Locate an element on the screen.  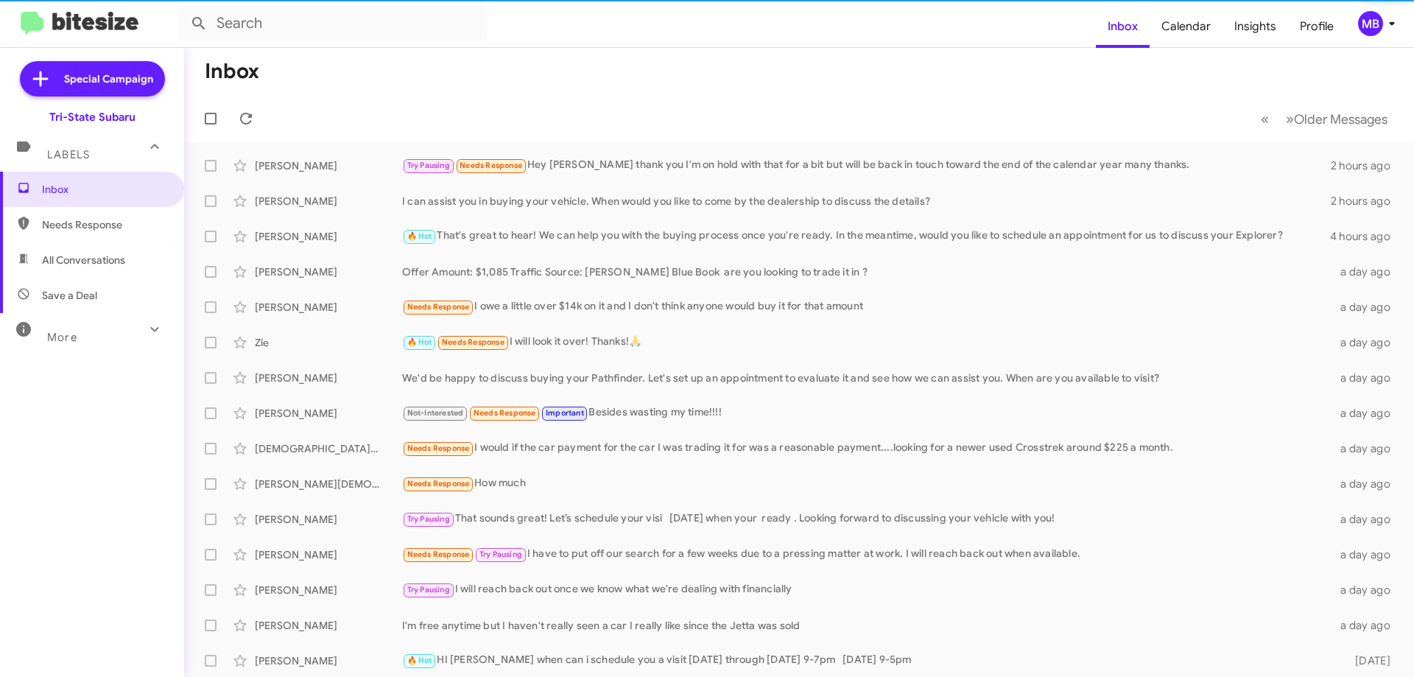
a: Special Campaign is located at coordinates (92, 79).